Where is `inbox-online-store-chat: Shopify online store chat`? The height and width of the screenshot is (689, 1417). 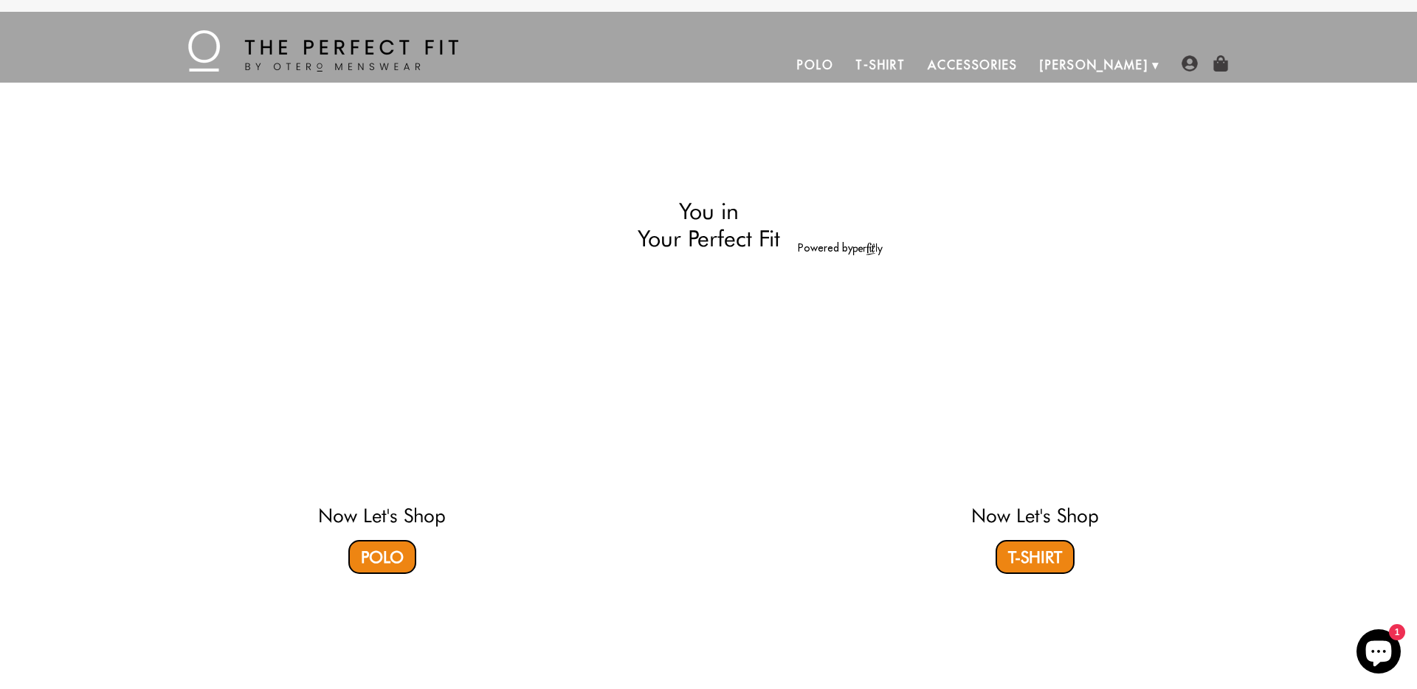
inbox-online-store-chat: Shopify online store chat is located at coordinates (1378, 653).